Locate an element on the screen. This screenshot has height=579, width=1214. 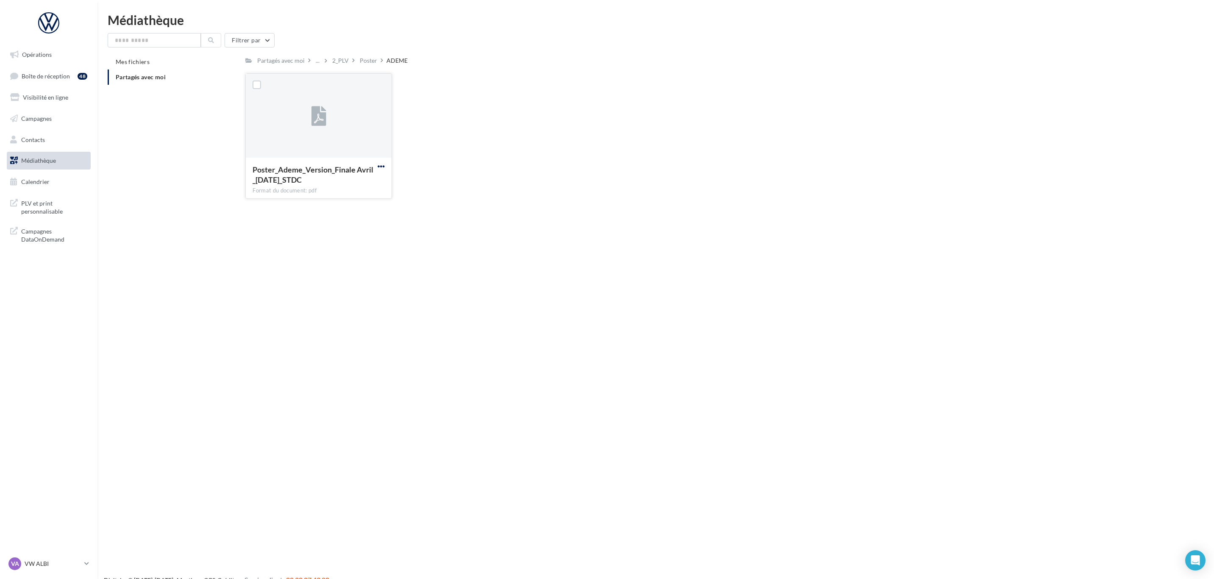
div: Poster is located at coordinates (368, 61).